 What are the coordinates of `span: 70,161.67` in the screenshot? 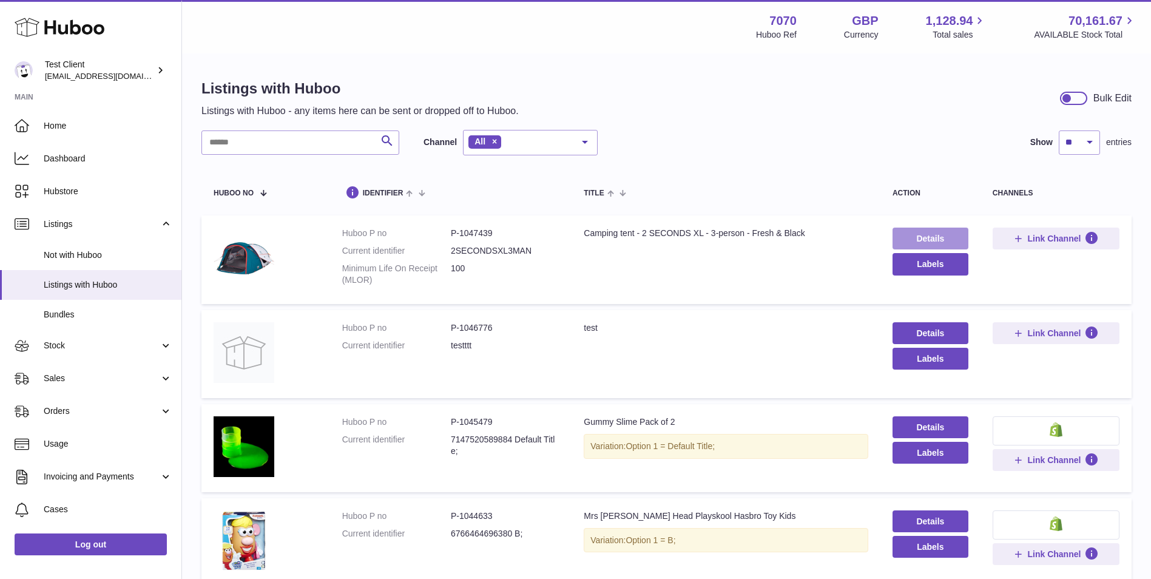 It's located at (1095, 21).